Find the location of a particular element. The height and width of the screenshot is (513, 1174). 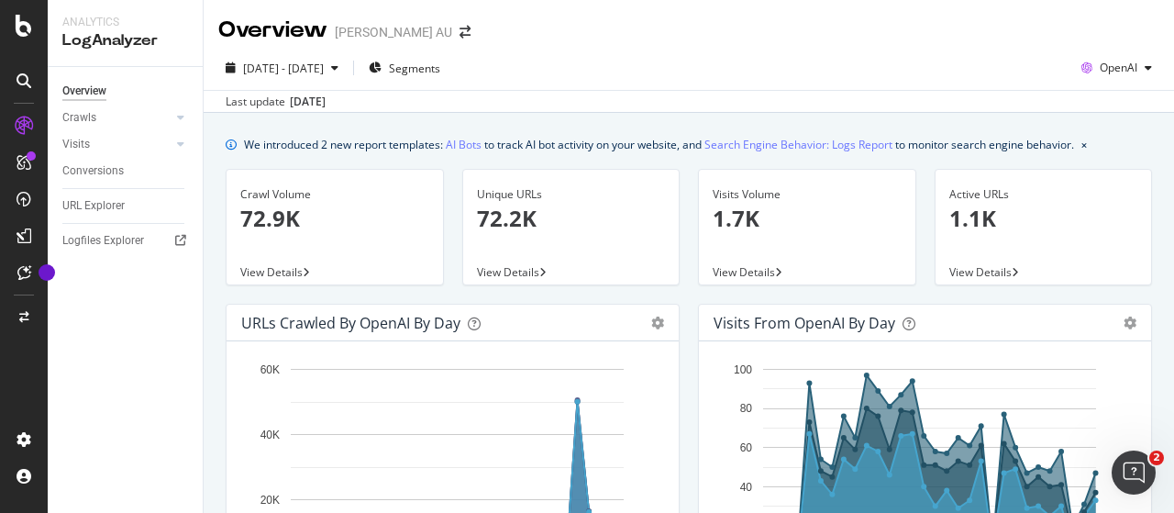

span: Segments is located at coordinates (415, 68).